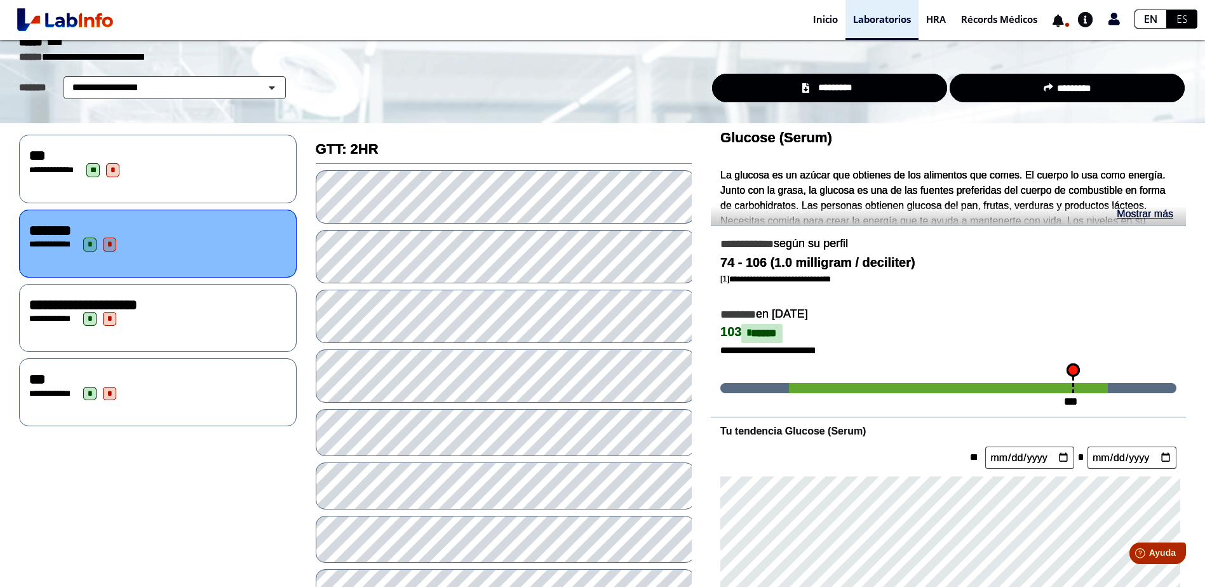 Image resolution: width=1205 pixels, height=587 pixels. I want to click on h4: 103, so click(949, 334).